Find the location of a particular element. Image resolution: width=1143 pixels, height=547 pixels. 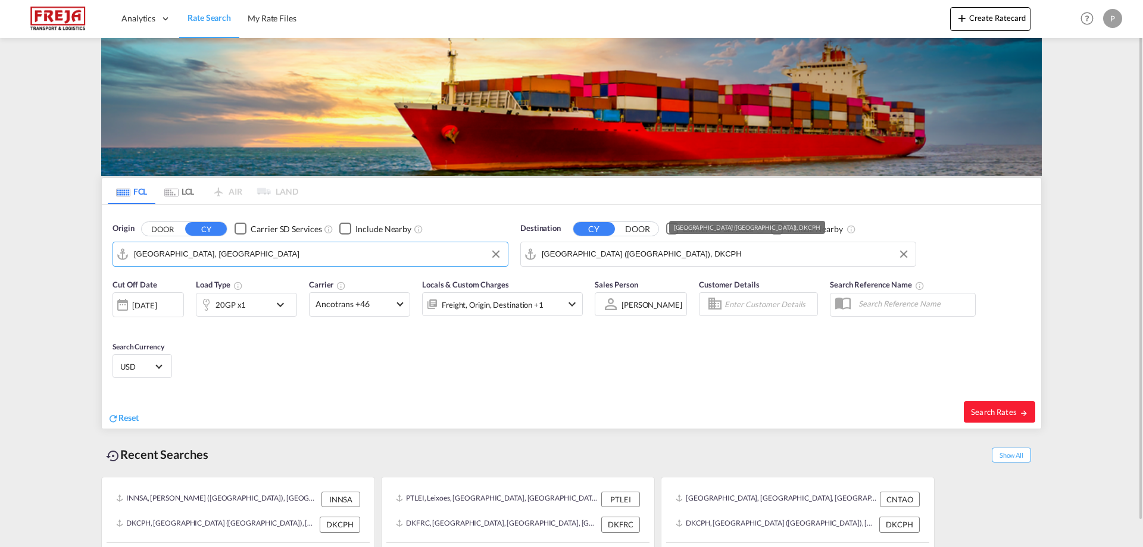

md-tab-item: LCL is located at coordinates (179, 191).